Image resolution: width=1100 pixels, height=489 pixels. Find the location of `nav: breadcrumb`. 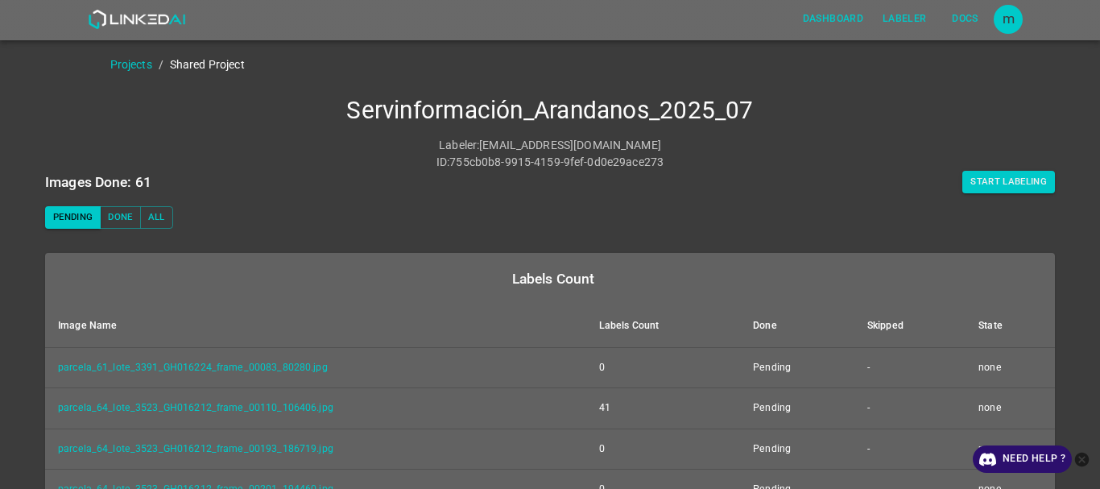

nav: breadcrumb is located at coordinates (604, 64).